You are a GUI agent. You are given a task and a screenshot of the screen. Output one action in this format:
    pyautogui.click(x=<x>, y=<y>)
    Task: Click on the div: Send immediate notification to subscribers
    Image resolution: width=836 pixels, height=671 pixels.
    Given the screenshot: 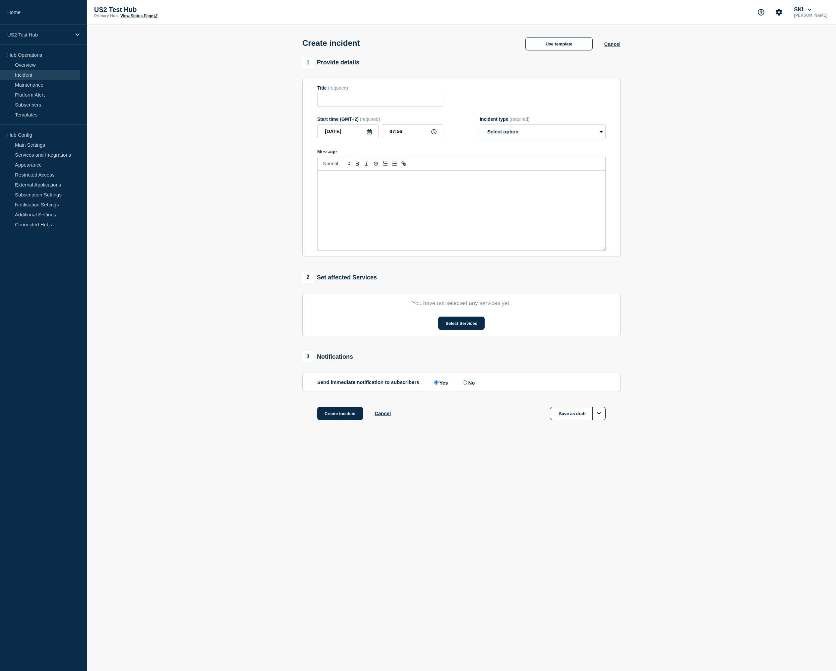 What is the action you would take?
    pyautogui.click(x=462, y=382)
    